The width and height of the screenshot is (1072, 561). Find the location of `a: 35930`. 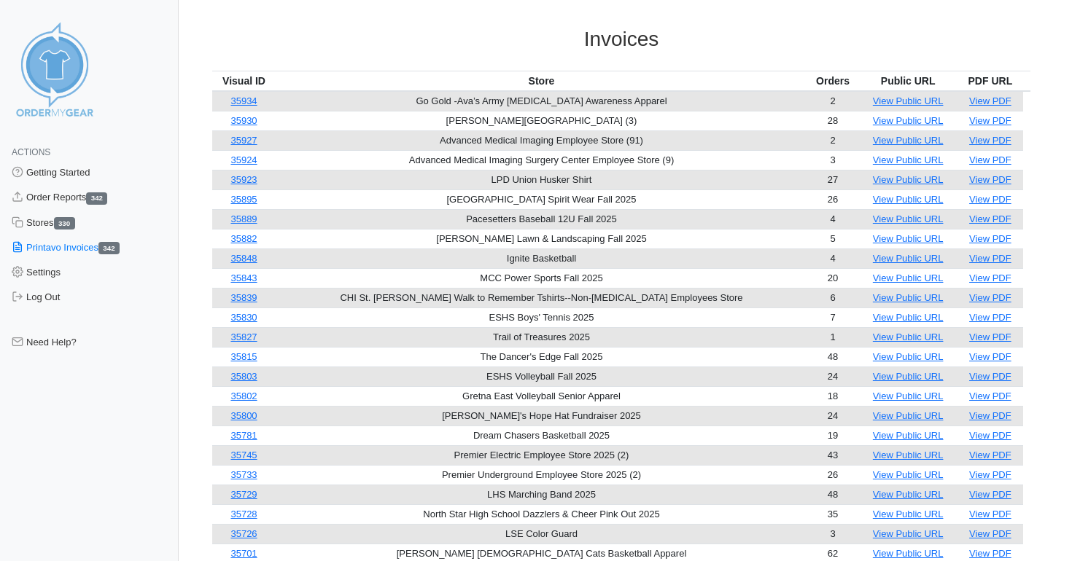

a: 35930 is located at coordinates (244, 120).